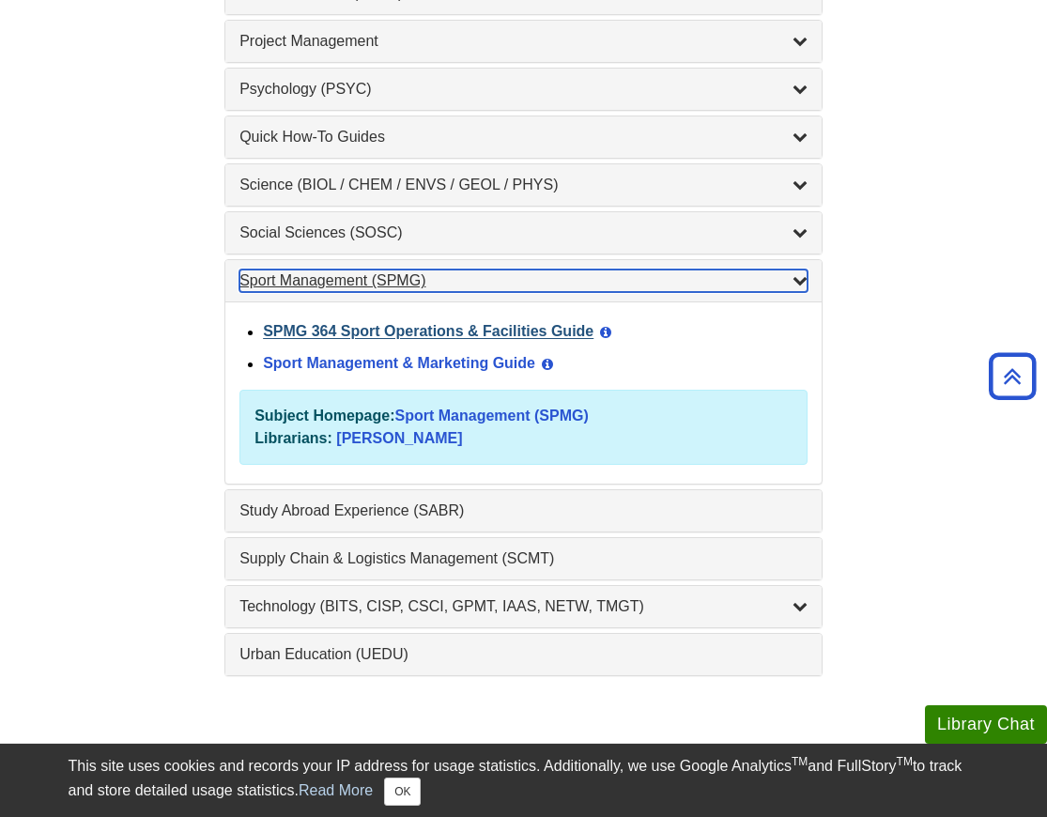  What do you see at coordinates (402, 791) in the screenshot?
I see `button: Close` at bounding box center [402, 791].